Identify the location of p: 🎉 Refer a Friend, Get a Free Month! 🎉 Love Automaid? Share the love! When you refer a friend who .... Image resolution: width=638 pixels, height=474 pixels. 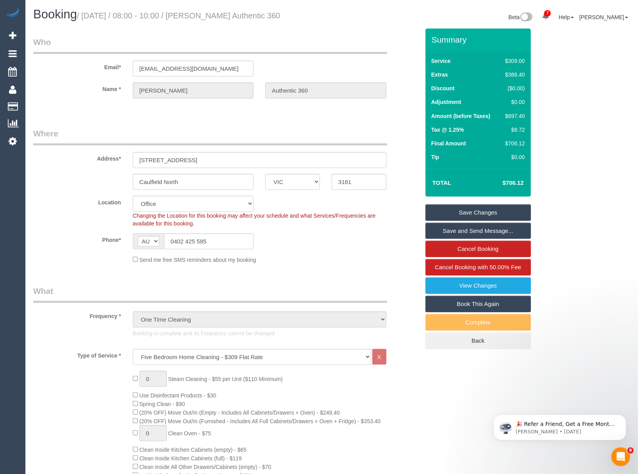
(84, 26).